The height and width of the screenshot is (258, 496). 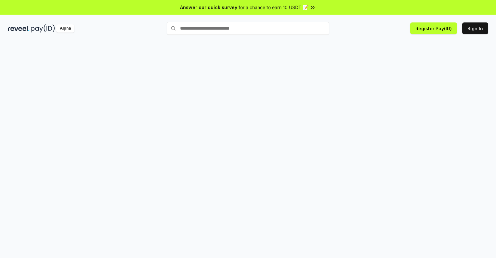 What do you see at coordinates (273, 7) in the screenshot?
I see `span: for a chance to earn 10 USDT 📝` at bounding box center [273, 7].